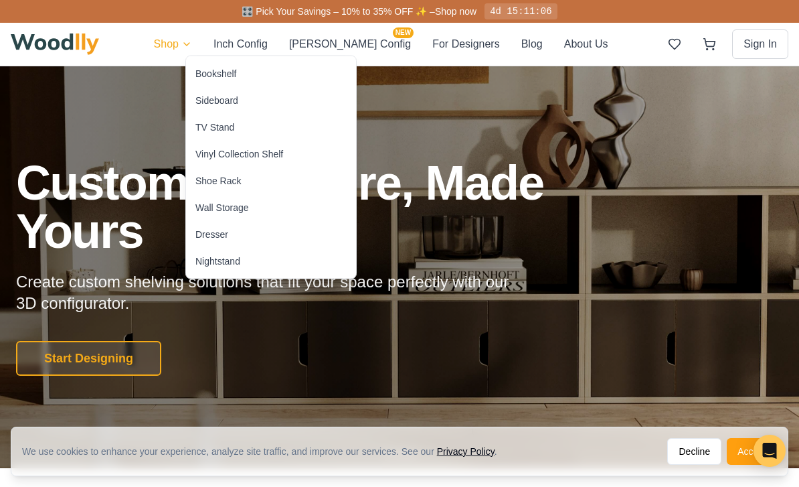  What do you see at coordinates (217, 261) in the screenshot?
I see `div: Nightstand` at bounding box center [217, 261].